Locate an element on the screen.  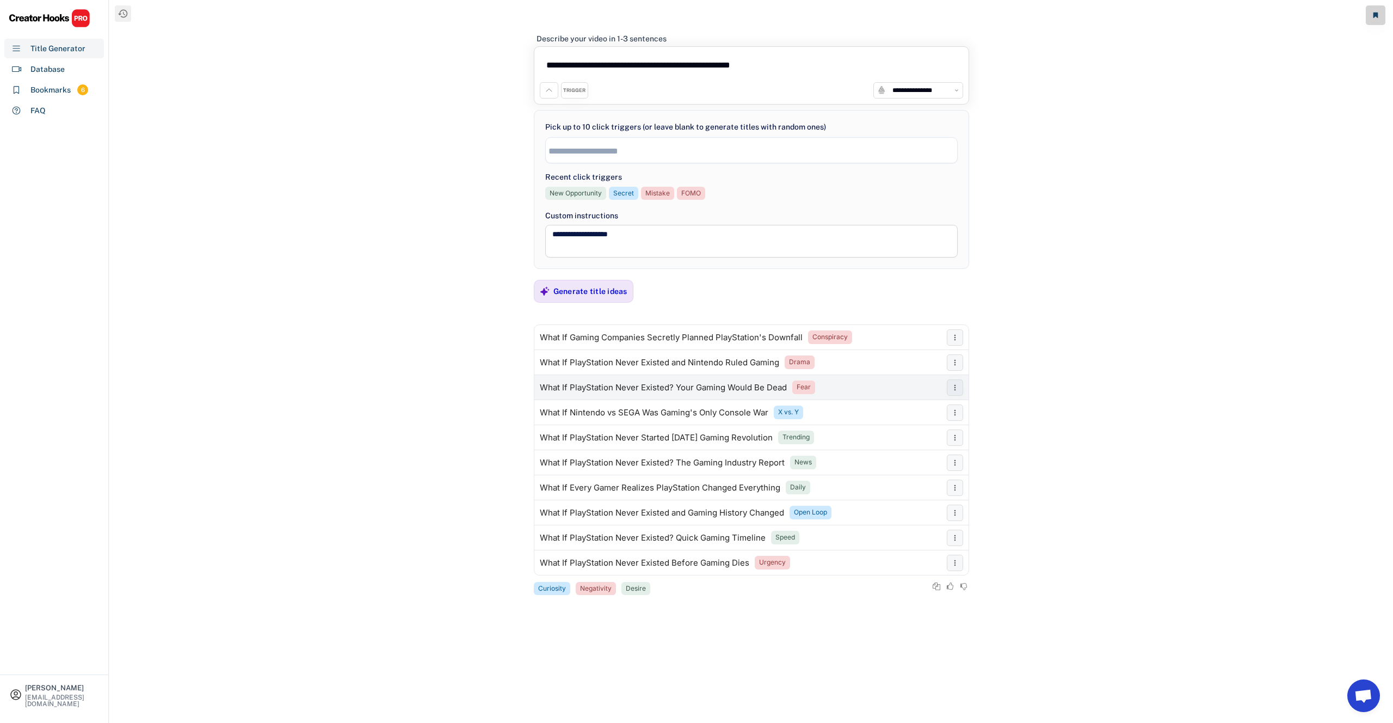
div: FOMO is located at coordinates (691, 193).